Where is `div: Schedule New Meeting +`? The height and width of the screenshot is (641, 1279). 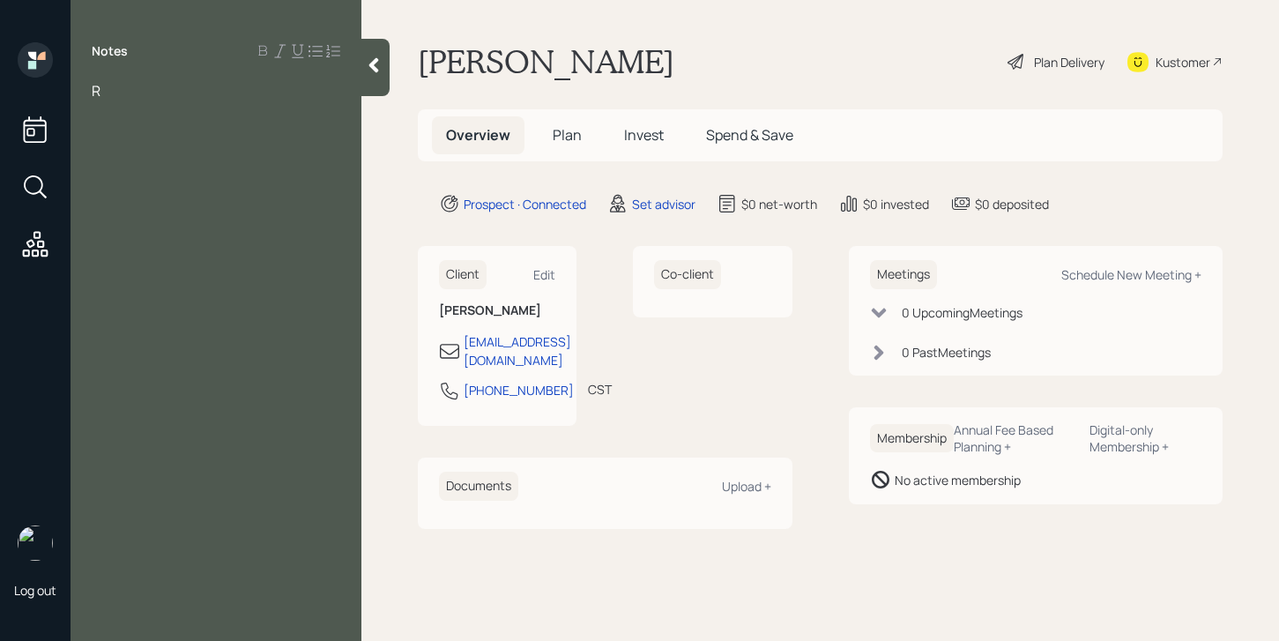
div: Schedule New Meeting + is located at coordinates (1131, 274).